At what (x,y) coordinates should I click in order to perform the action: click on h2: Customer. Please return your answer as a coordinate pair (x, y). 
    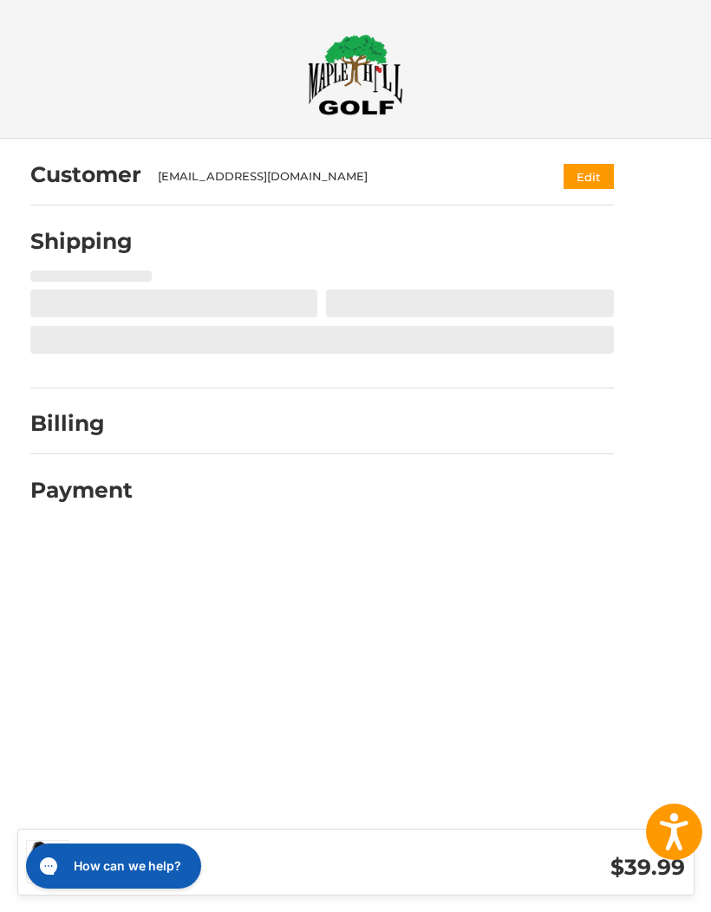
    Looking at the image, I should click on (86, 174).